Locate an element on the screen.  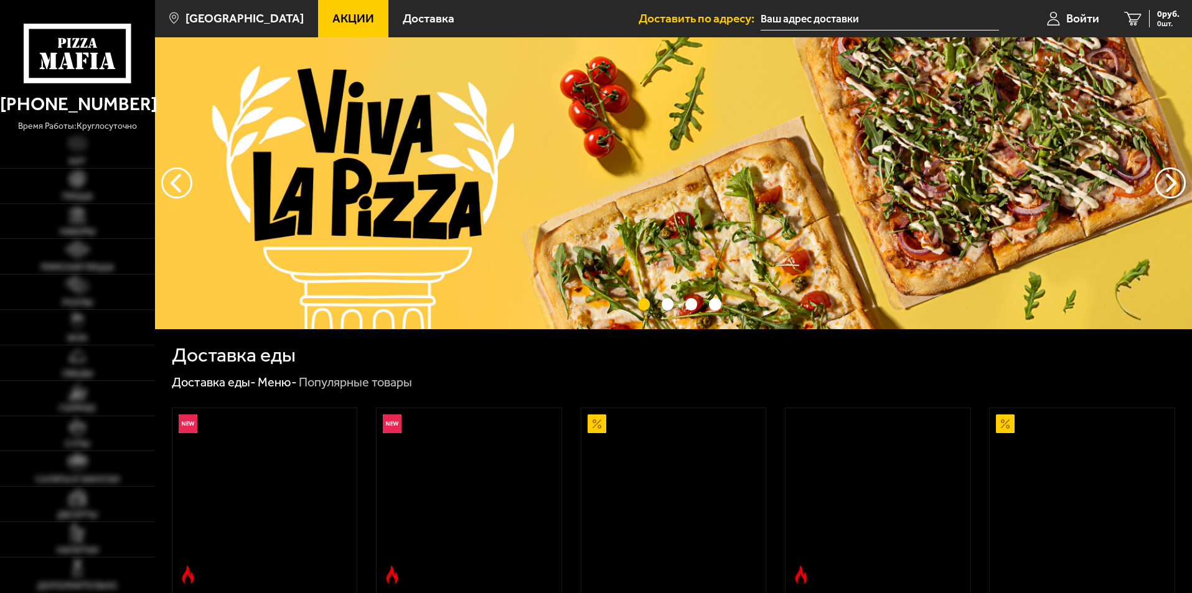
a: АкционныйПепперони 25 см (толстое с сыром) is located at coordinates (1082, 499).